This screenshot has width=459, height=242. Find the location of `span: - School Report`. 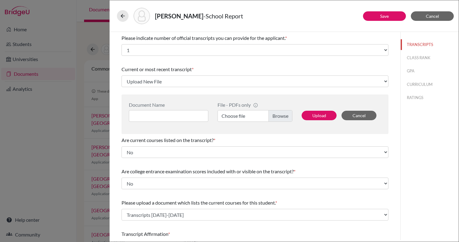

span: - School Report is located at coordinates (223, 16).